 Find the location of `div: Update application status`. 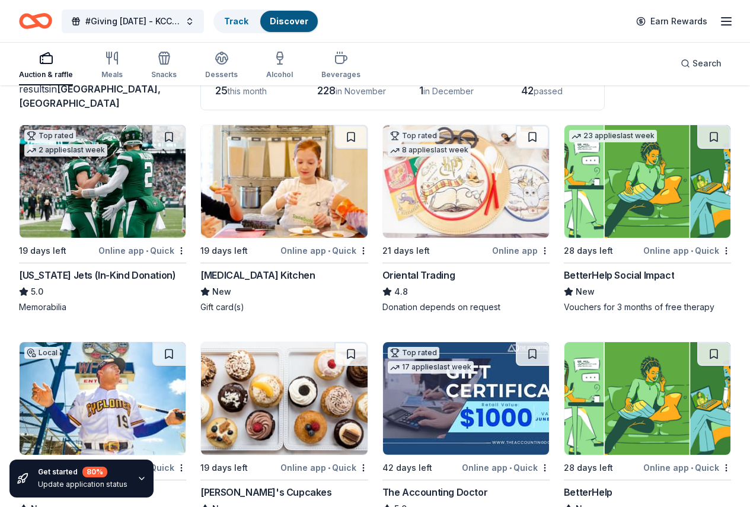

div: Update application status is located at coordinates (82, 484).